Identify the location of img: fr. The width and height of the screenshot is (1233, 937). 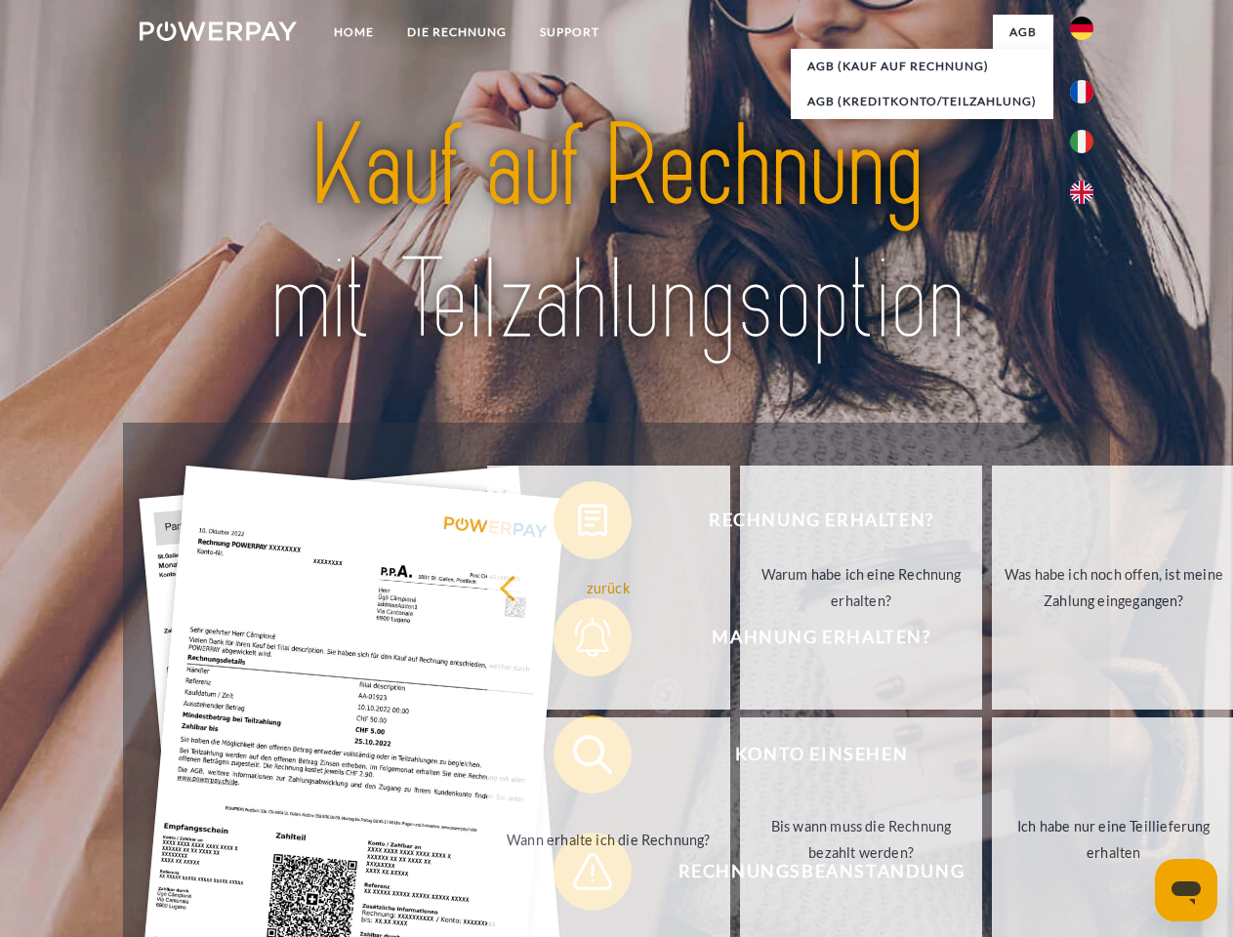
(1082, 92).